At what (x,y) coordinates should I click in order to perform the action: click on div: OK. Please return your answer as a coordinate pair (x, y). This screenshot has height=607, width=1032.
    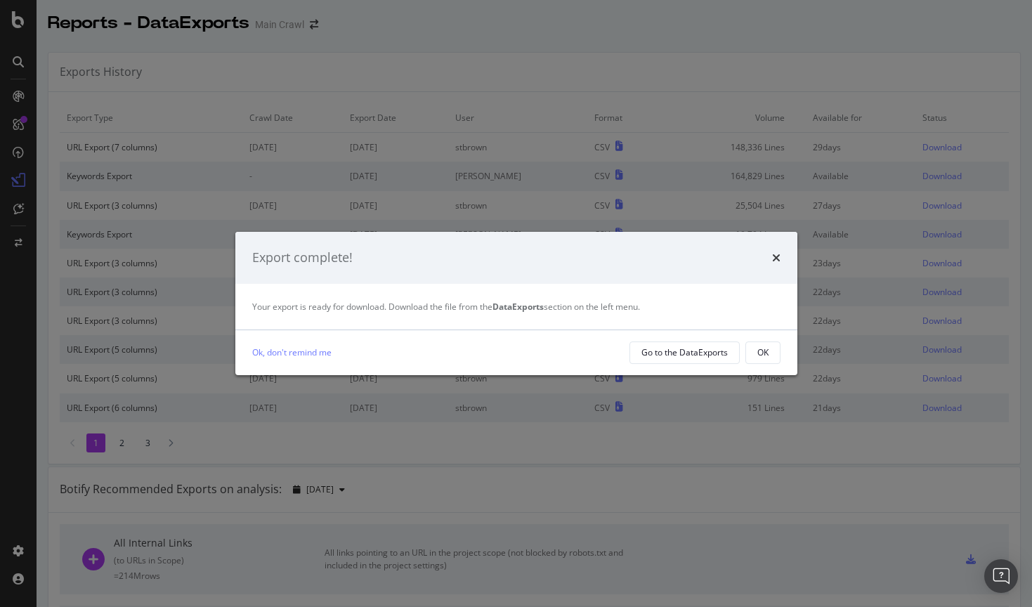
    Looking at the image, I should click on (763, 352).